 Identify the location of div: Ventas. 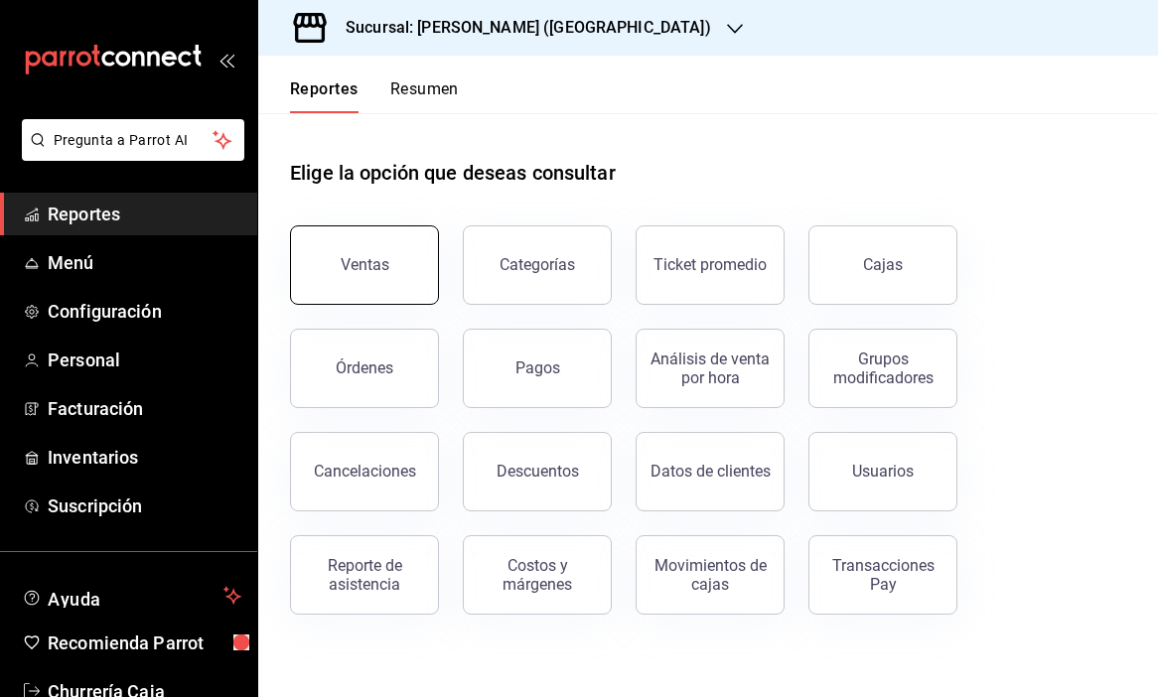
(364, 264).